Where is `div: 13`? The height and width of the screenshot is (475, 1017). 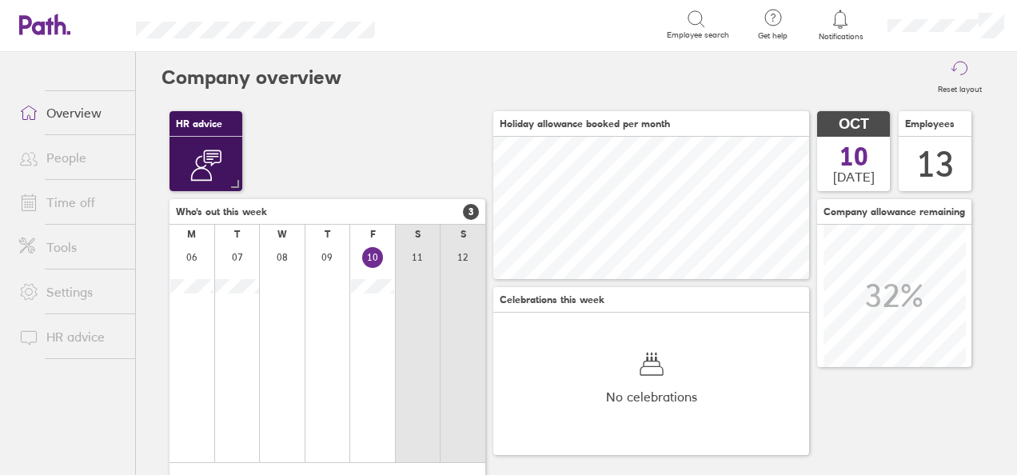 div: 13 is located at coordinates (936, 164).